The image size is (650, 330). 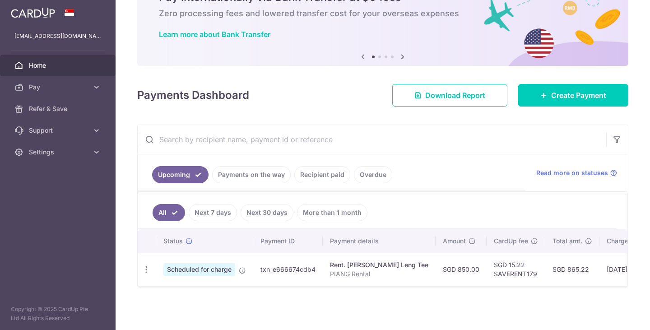 What do you see at coordinates (251, 175) in the screenshot?
I see `a: Payments on the way` at bounding box center [251, 175].